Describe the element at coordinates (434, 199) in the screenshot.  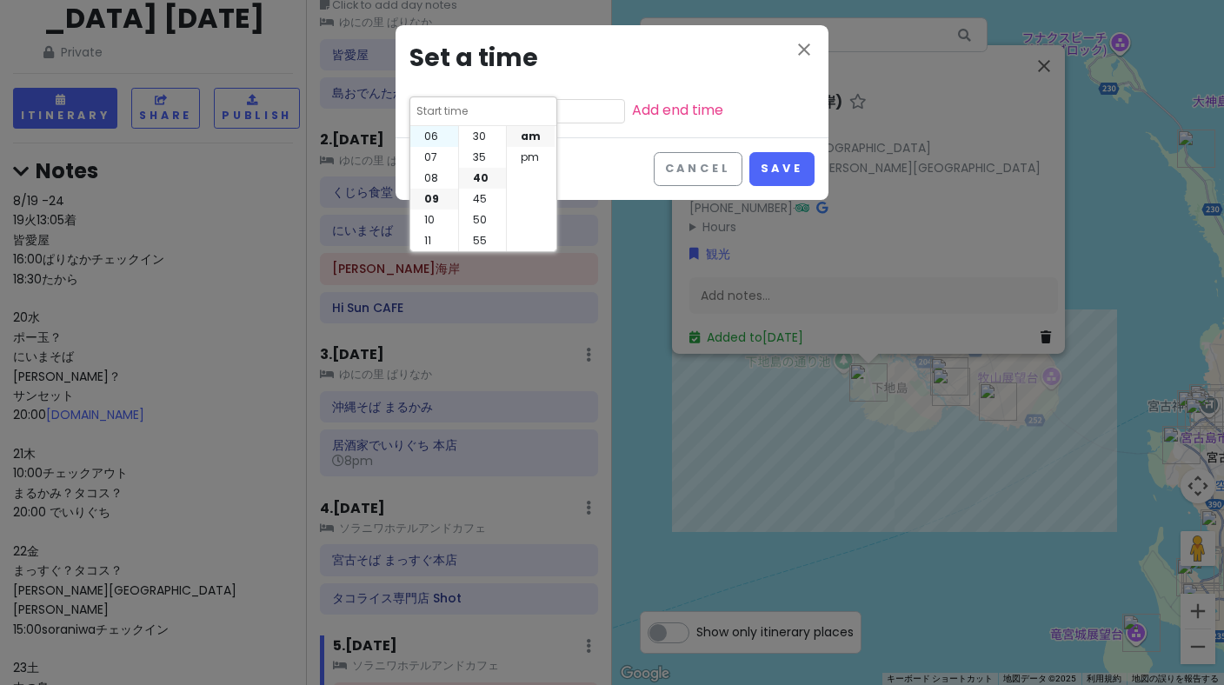
I see `li: 09` at that location.